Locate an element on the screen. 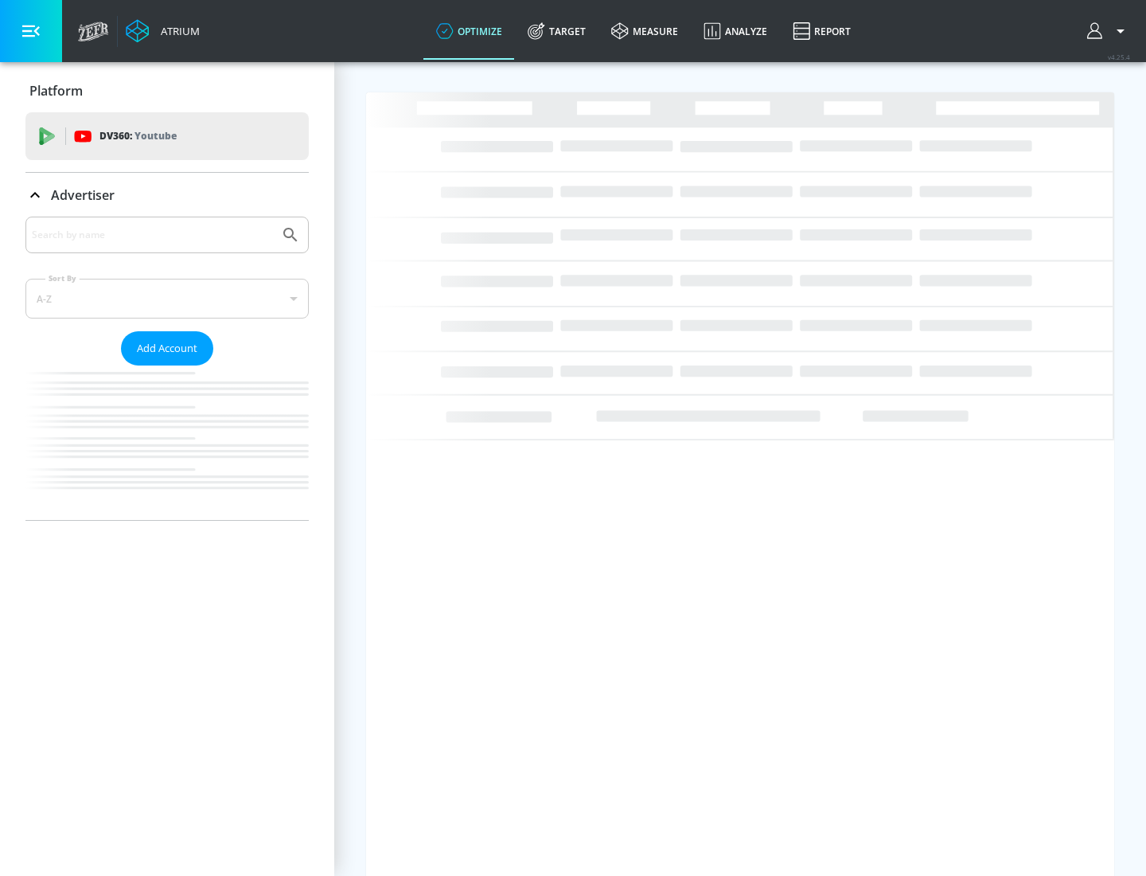 Image resolution: width=1146 pixels, height=876 pixels. div: Atrium is located at coordinates (177, 31).